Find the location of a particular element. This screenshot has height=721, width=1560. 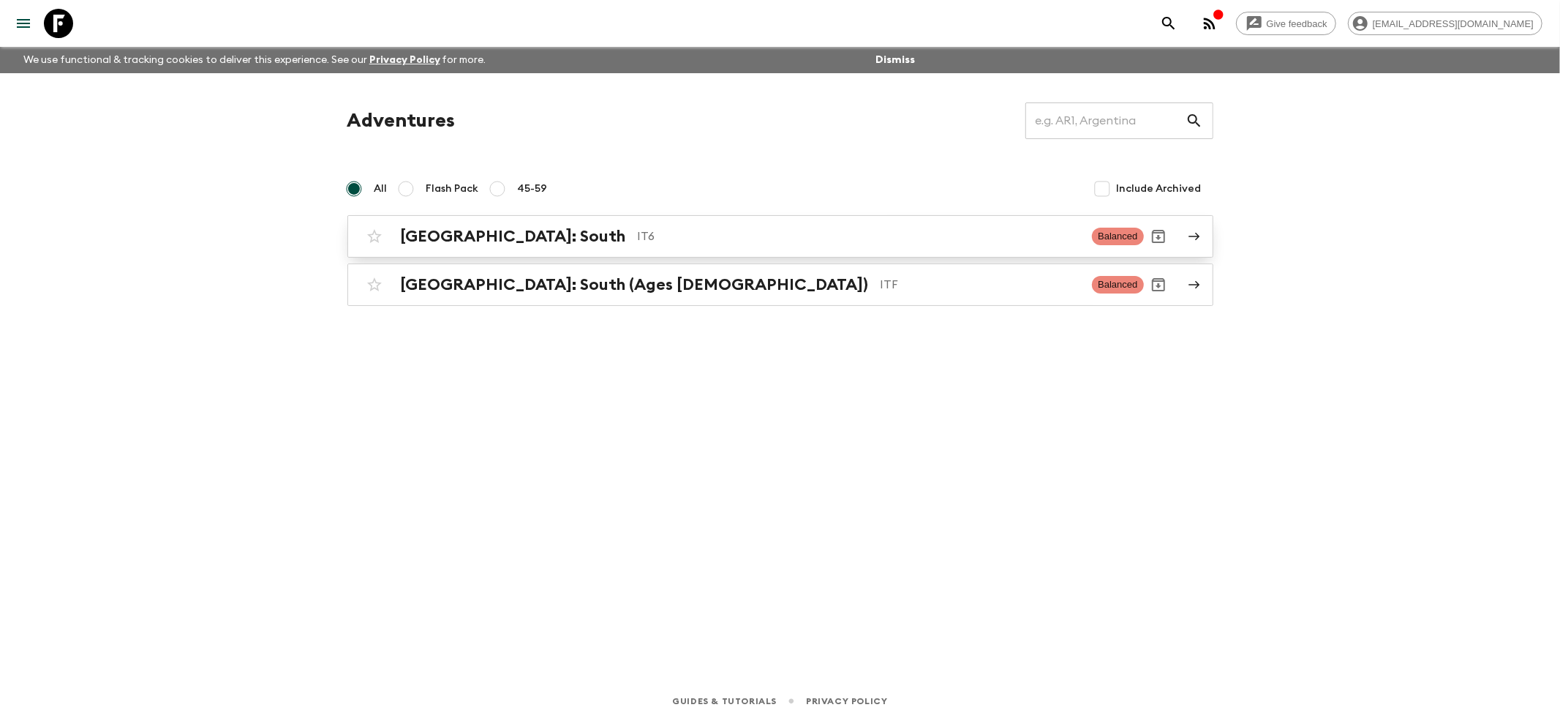

p: ITF is located at coordinates (981, 285).